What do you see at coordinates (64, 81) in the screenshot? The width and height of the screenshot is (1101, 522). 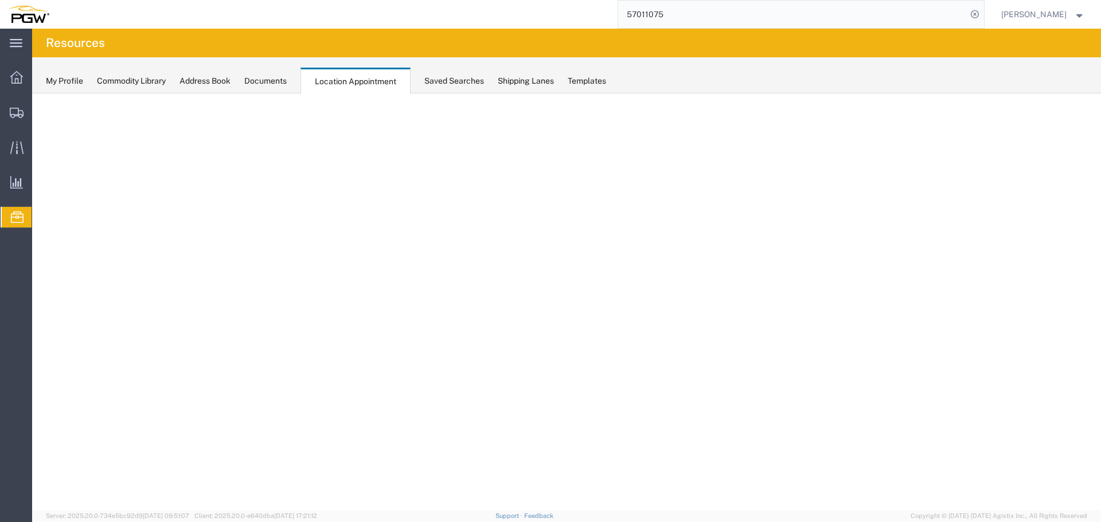 I see `div: My Profile` at bounding box center [64, 81].